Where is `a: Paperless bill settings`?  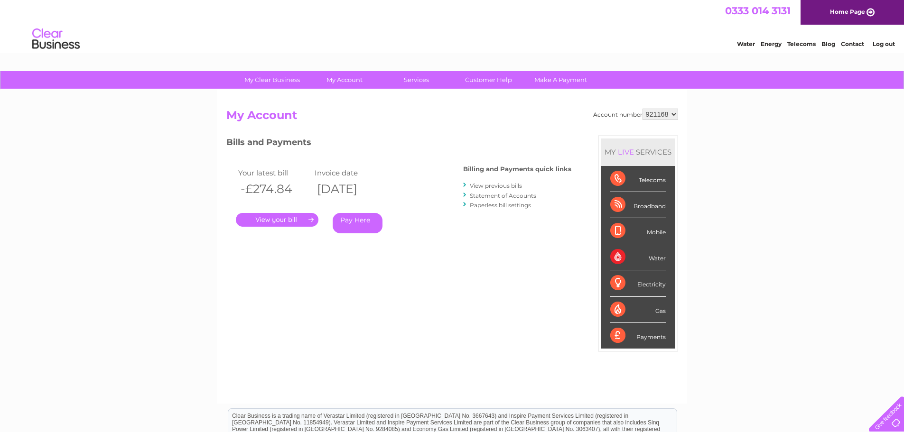
a: Paperless bill settings is located at coordinates (500, 205).